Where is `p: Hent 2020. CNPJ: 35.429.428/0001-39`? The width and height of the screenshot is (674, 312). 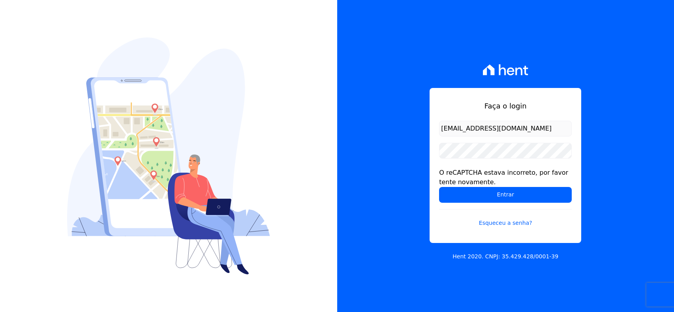
p: Hent 2020. CNPJ: 35.429.428/0001-39 is located at coordinates (505, 257).